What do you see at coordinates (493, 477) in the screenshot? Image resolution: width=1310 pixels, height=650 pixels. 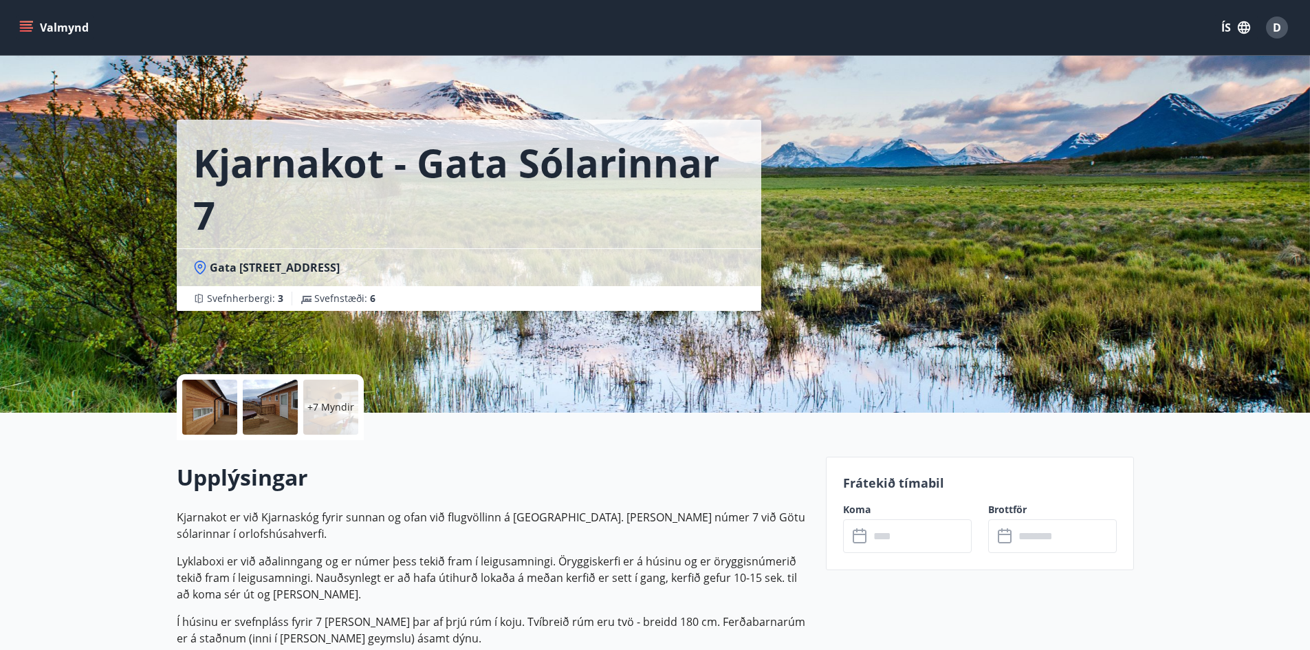 I see `h2: Upplýsingar` at bounding box center [493, 477].